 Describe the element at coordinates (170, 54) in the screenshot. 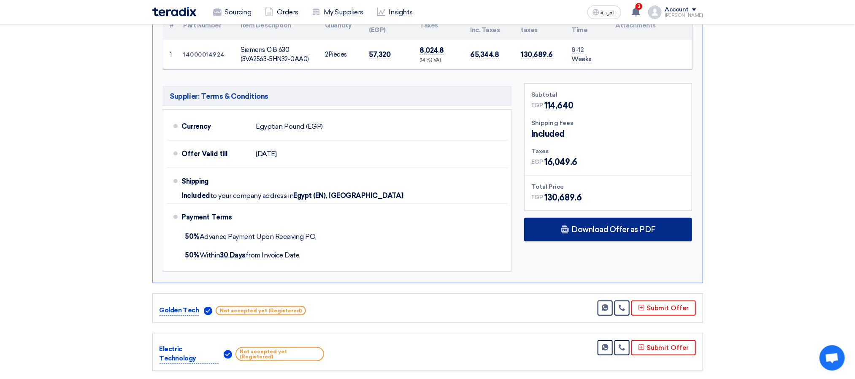

I see `td: 1` at that location.